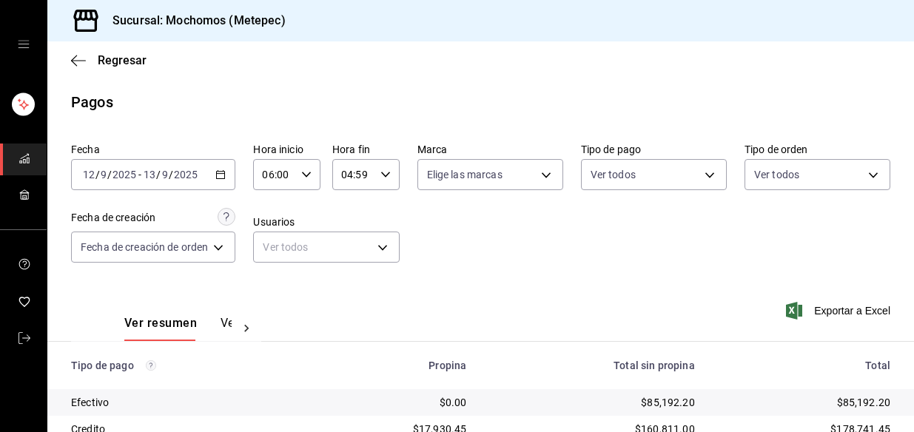 The height and width of the screenshot is (432, 914). What do you see at coordinates (805, 366) in the screenshot?
I see `div: Total` at bounding box center [805, 366].